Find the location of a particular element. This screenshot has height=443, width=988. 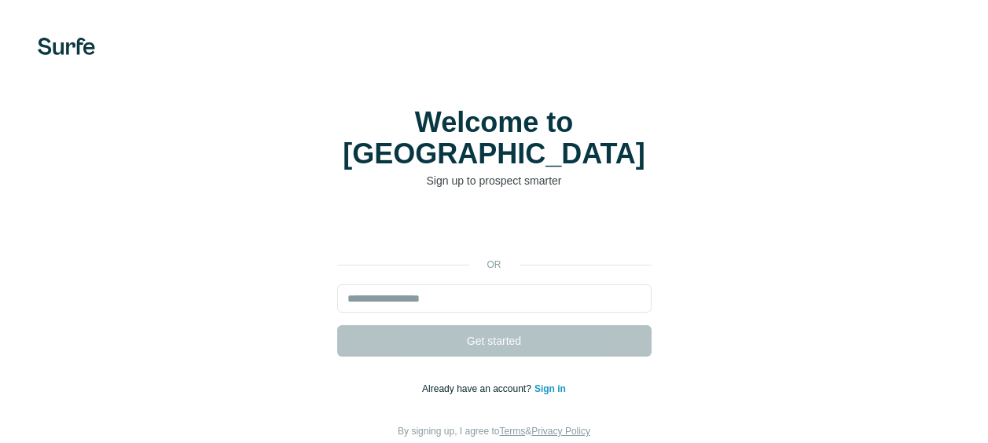

span: By signing up, I agree to & is located at coordinates (494, 431).